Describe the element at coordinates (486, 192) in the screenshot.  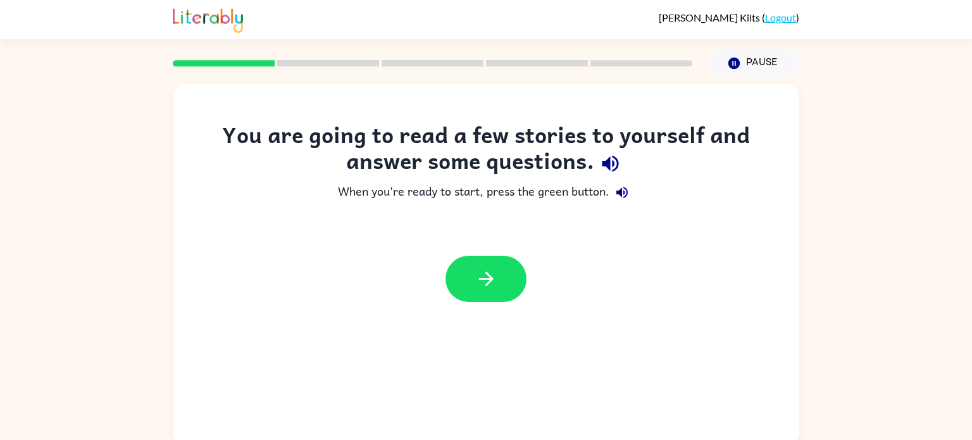
I see `div: When you're ready to start, press the green button.` at that location.